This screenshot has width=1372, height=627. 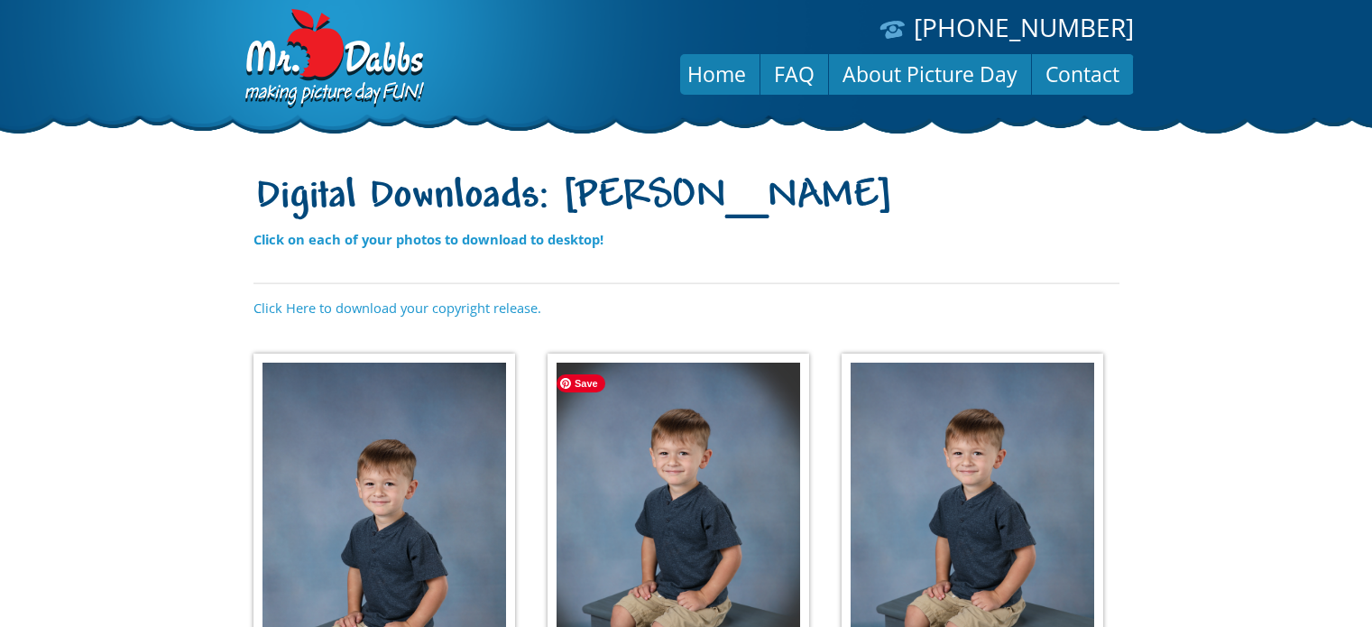 I want to click on a: Click Here to download your copyright release., so click(x=397, y=308).